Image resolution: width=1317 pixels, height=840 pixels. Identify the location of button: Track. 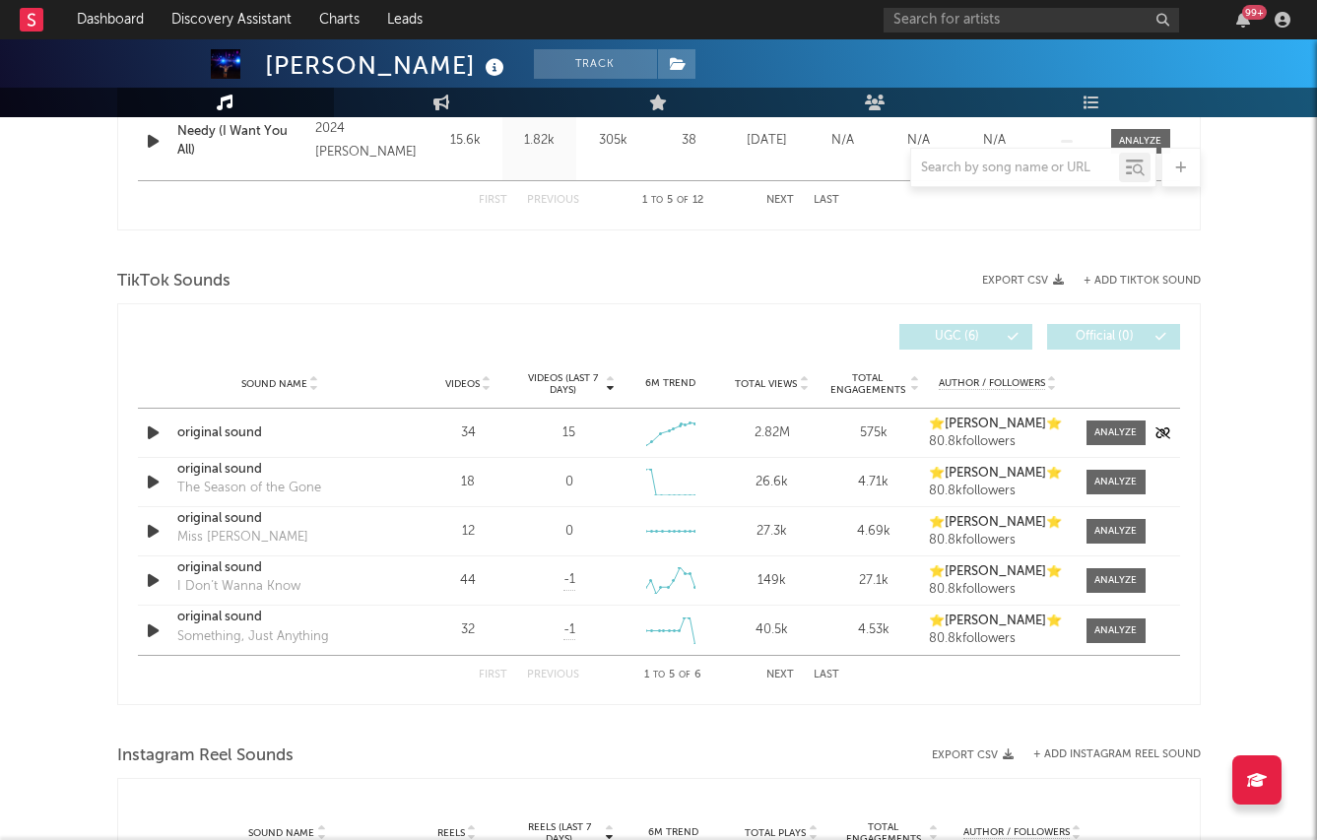
(595, 64).